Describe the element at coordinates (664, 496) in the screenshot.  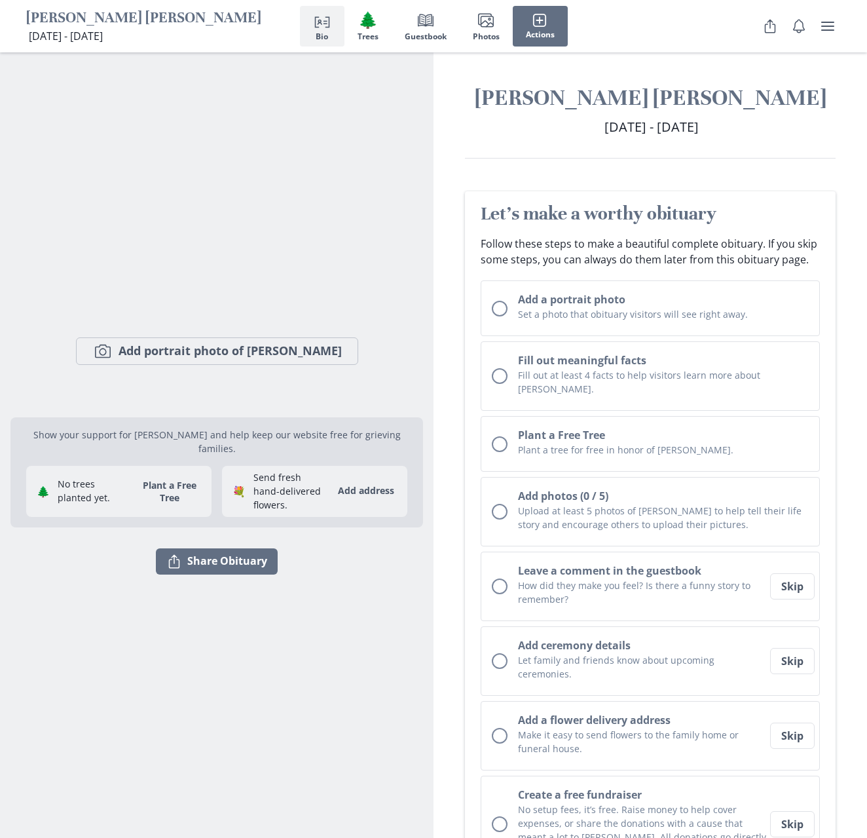
I see `h2: Add photos (0 / 5)` at that location.